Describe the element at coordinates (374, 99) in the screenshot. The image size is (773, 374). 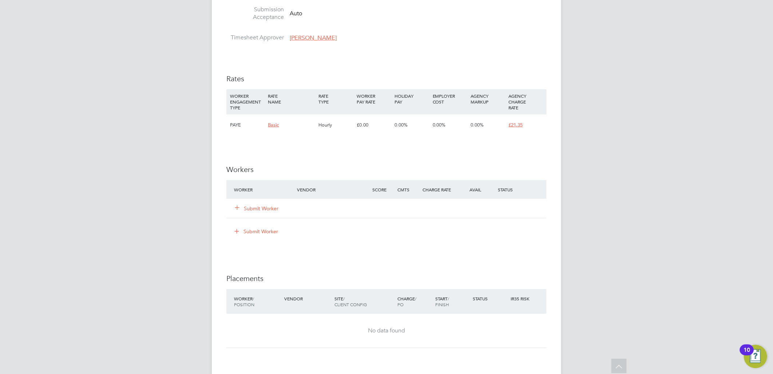
I see `div: WORKER PAY RATE` at that location.